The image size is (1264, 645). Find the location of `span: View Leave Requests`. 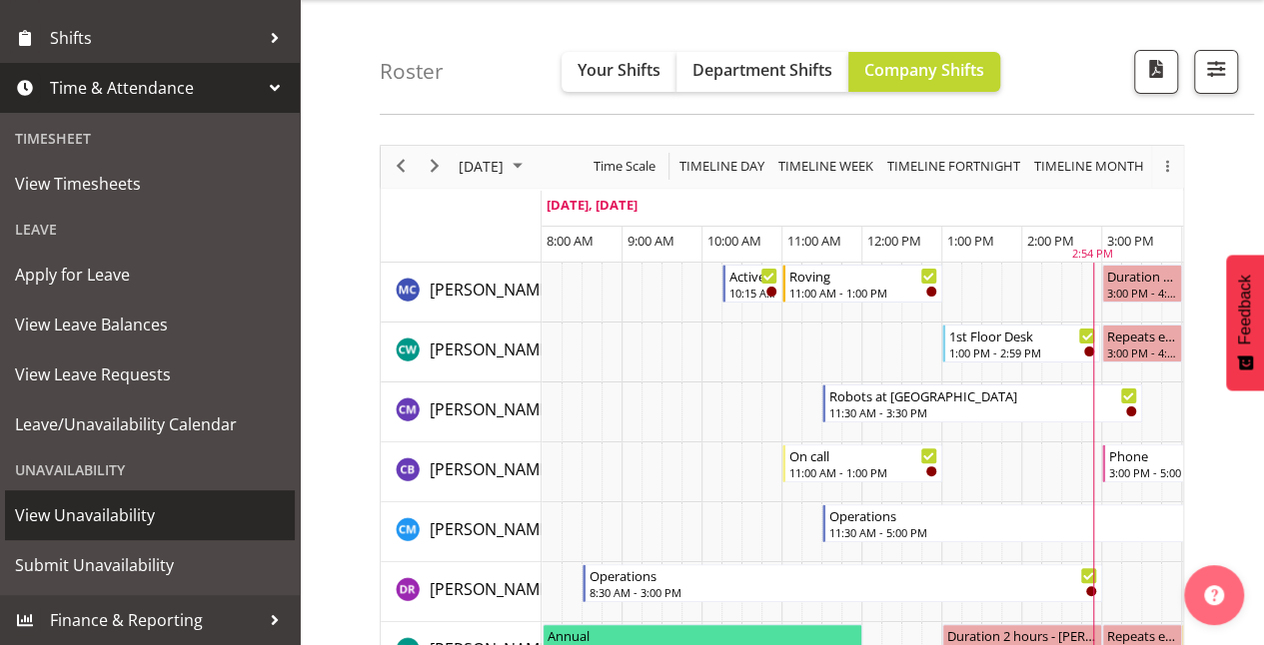

span: View Leave Requests is located at coordinates (150, 375).